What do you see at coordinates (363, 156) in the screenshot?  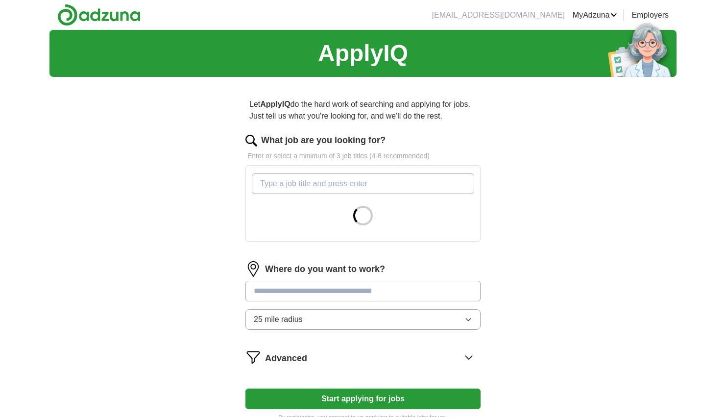 I see `p: Enter or select a minimum of 3 job titles (4-8 recommended)` at bounding box center [363, 156].